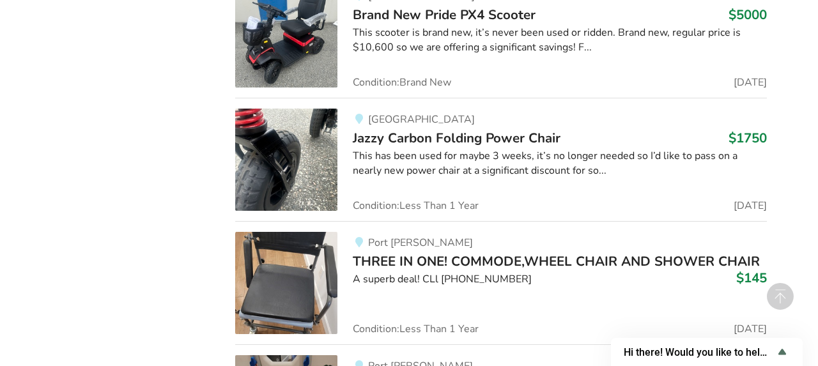 Image resolution: width=818 pixels, height=366 pixels. I want to click on div: This has been used for maybe 3 weeks, it’s no longer needed so I’d like to pass on a nearly new p..., so click(559, 164).